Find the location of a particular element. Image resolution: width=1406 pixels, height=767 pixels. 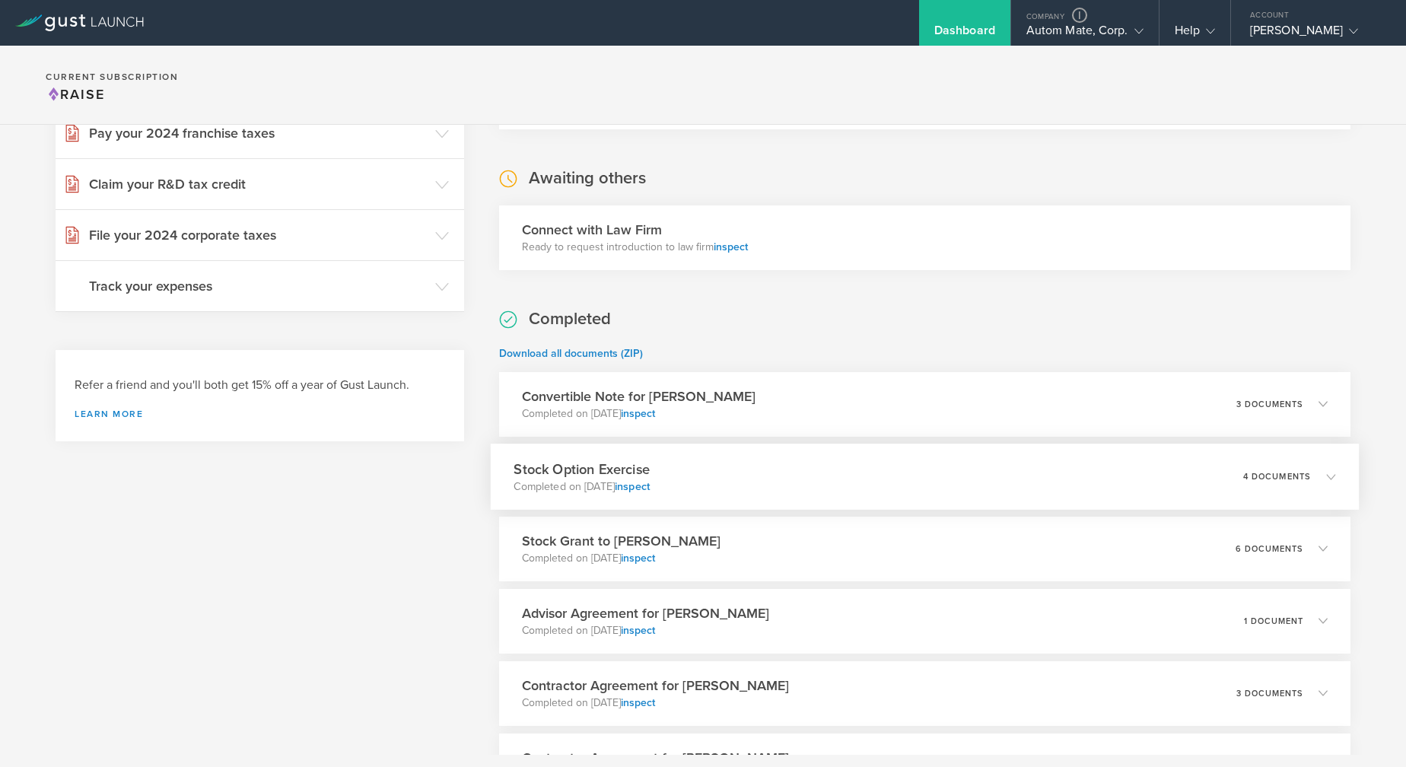

div: Autom Mate, Corp. is located at coordinates (1085, 34).